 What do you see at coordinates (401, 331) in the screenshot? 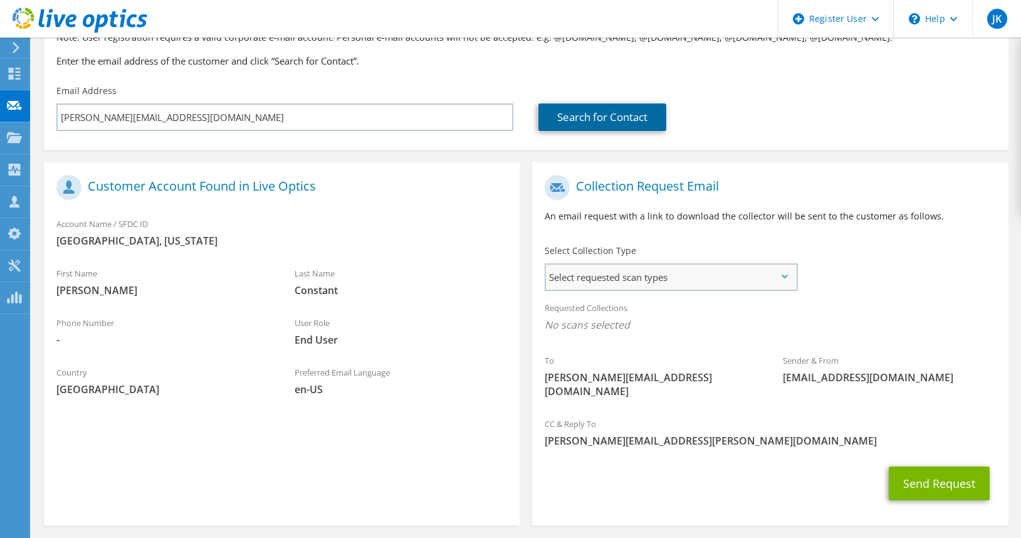
I see `div: User Role` at bounding box center [401, 331].